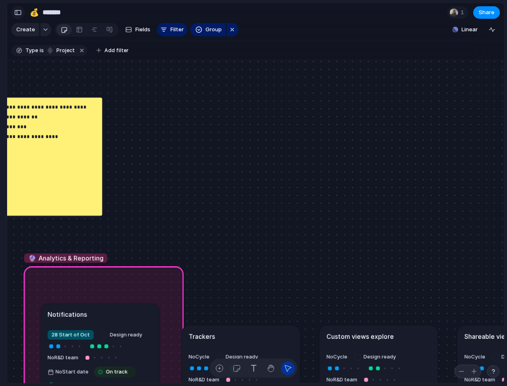  I want to click on button: Group, so click(208, 30).